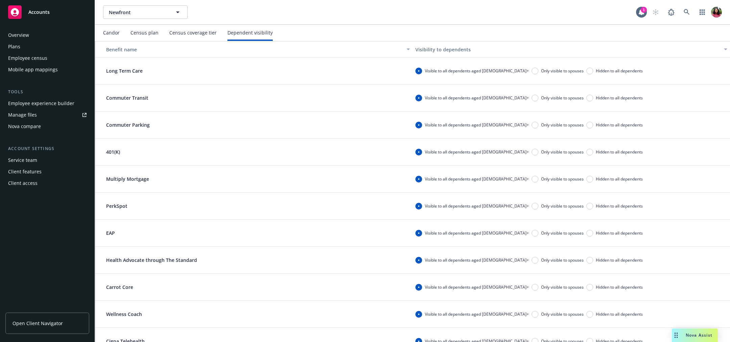  I want to click on div: 1, so click(644, 10).